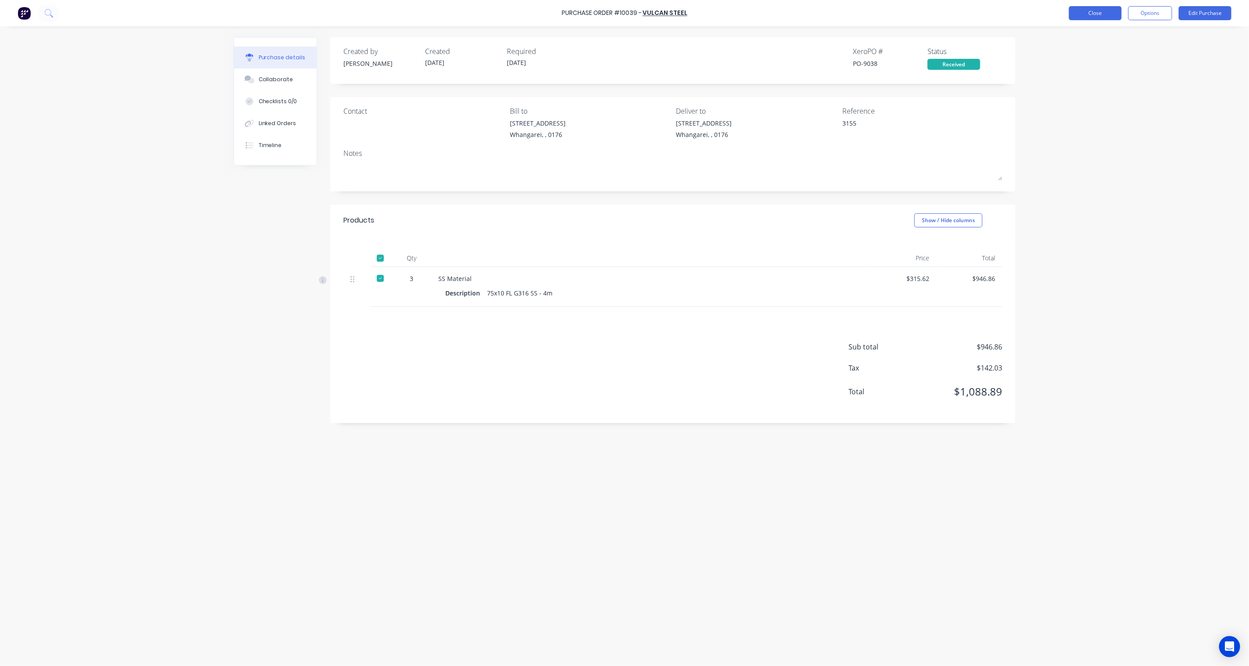  I want to click on div: $315.62, so click(903, 278).